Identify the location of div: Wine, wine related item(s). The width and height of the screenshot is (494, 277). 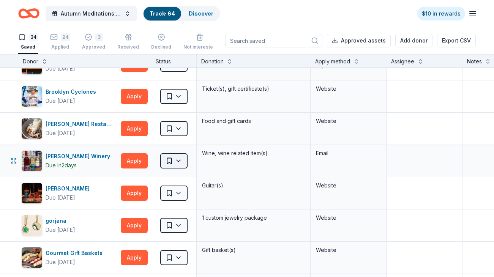
(253, 154).